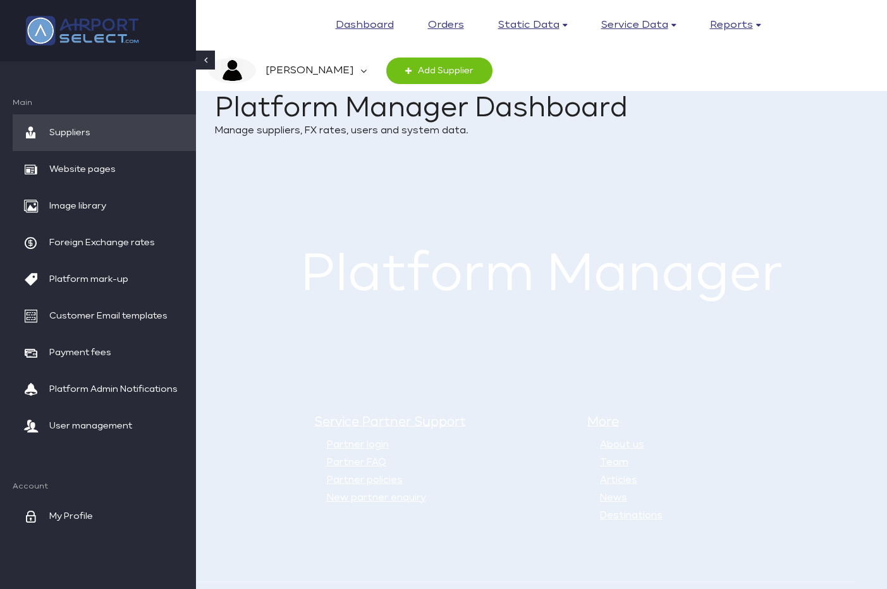 Image resolution: width=887 pixels, height=589 pixels. What do you see at coordinates (104, 206) in the screenshot?
I see `a: Image library` at bounding box center [104, 206].